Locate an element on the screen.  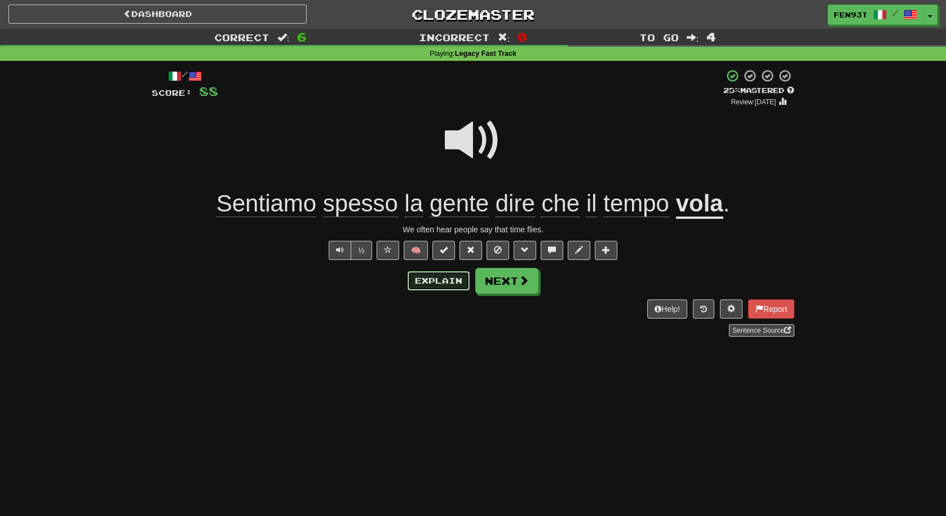
button: Play sentence audio (ctl+space) is located at coordinates (340, 250).